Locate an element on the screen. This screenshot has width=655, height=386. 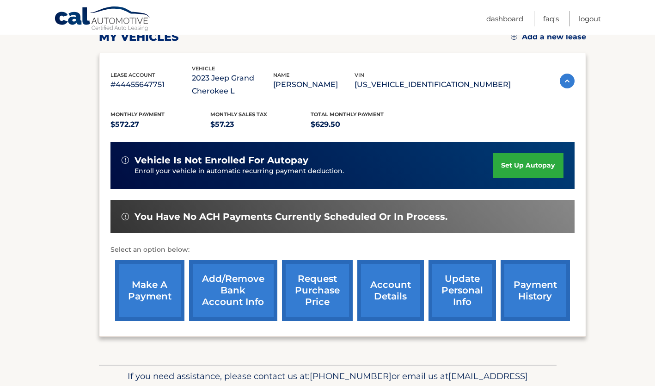
p: 2023 Jeep Grand Cherokee L is located at coordinates (233, 85).